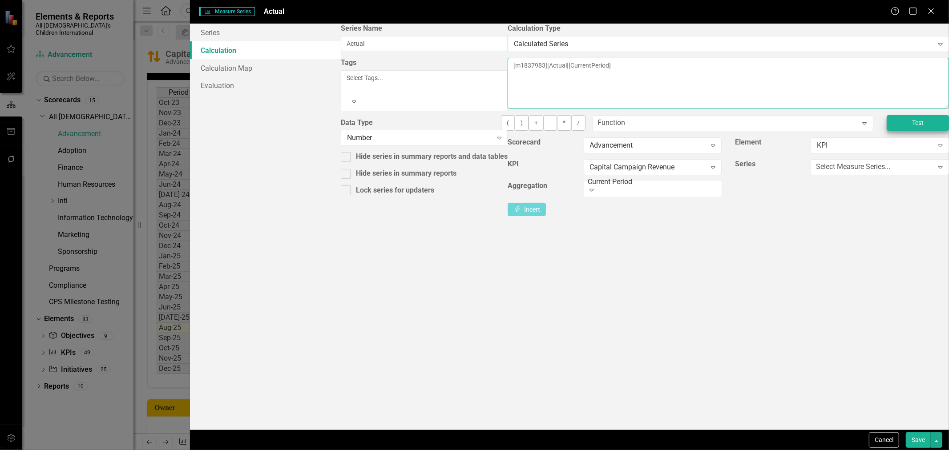 The height and width of the screenshot is (450, 949). What do you see at coordinates (648, 145) in the screenshot?
I see `div: Advancement` at bounding box center [648, 145].